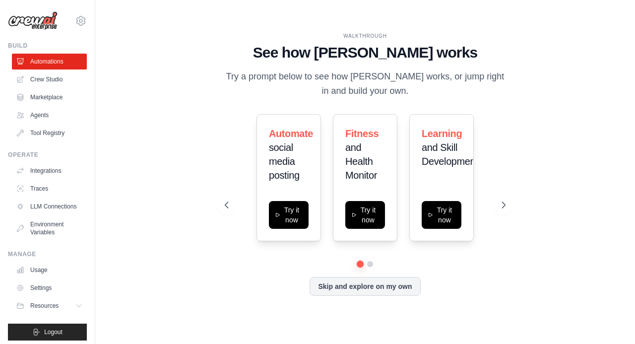 The width and height of the screenshot is (635, 344). I want to click on span: Learning, so click(441, 133).